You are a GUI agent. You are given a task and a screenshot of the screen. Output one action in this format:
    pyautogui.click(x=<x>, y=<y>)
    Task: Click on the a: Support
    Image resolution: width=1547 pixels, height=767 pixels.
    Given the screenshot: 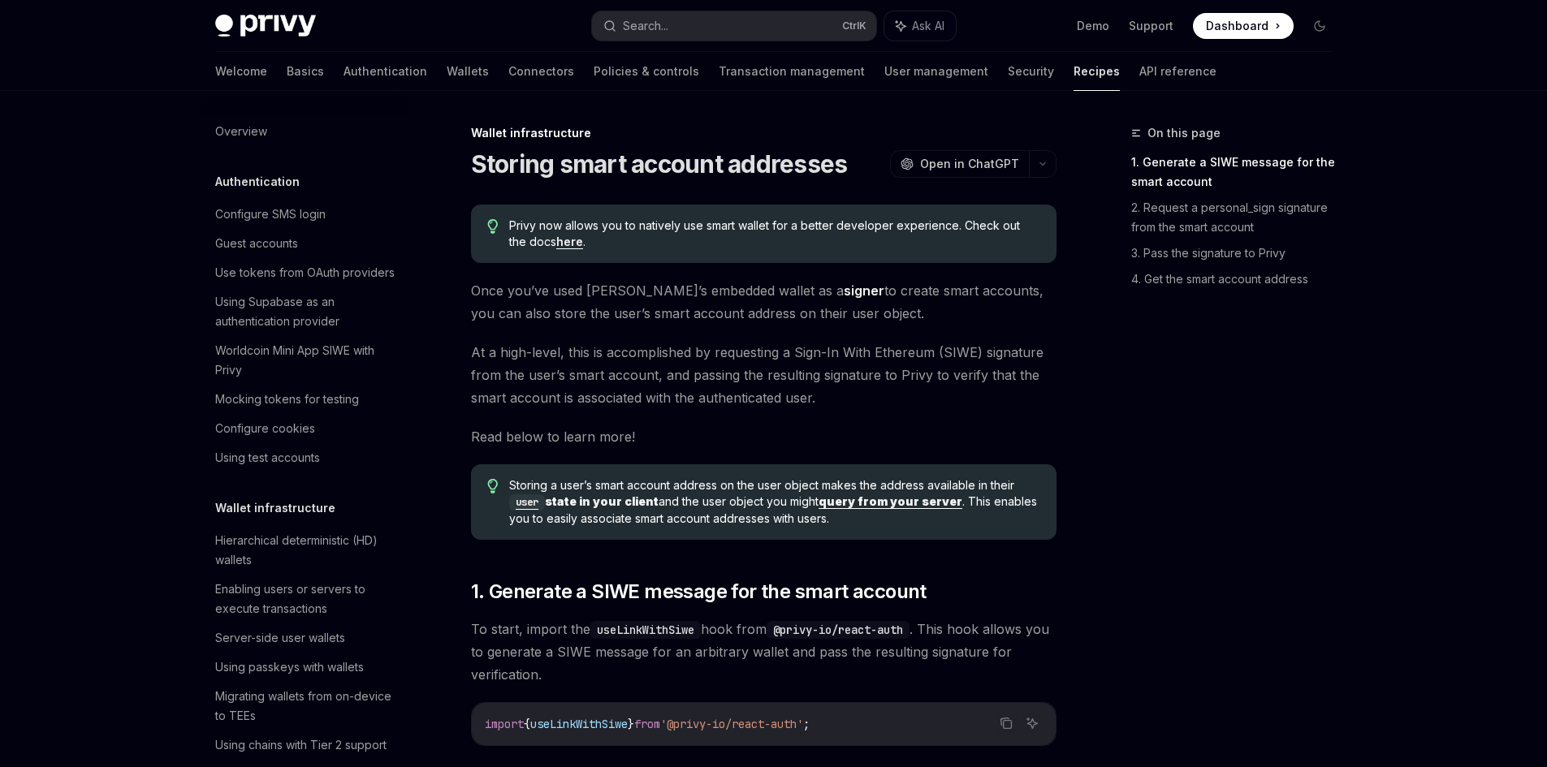 What is the action you would take?
    pyautogui.click(x=1151, y=26)
    